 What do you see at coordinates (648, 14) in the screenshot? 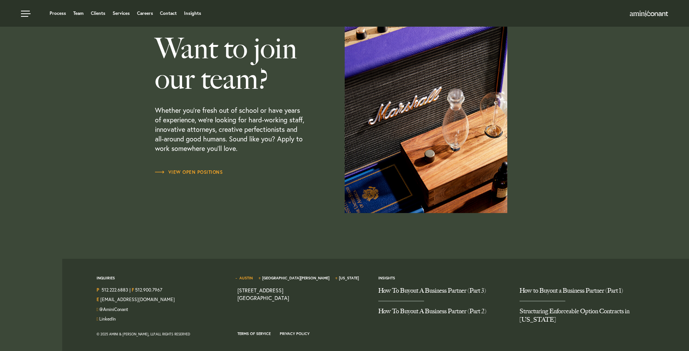
I see `img: Amini & Conant` at bounding box center [648, 14].